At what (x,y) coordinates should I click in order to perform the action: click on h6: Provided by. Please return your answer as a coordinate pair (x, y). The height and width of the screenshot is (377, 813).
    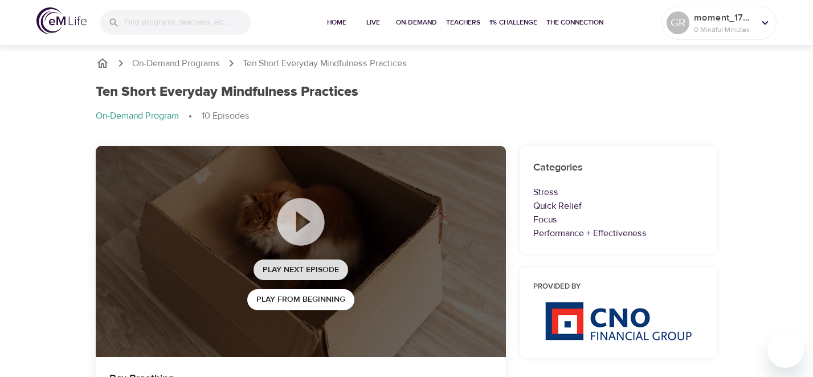
    Looking at the image, I should click on (619, 287).